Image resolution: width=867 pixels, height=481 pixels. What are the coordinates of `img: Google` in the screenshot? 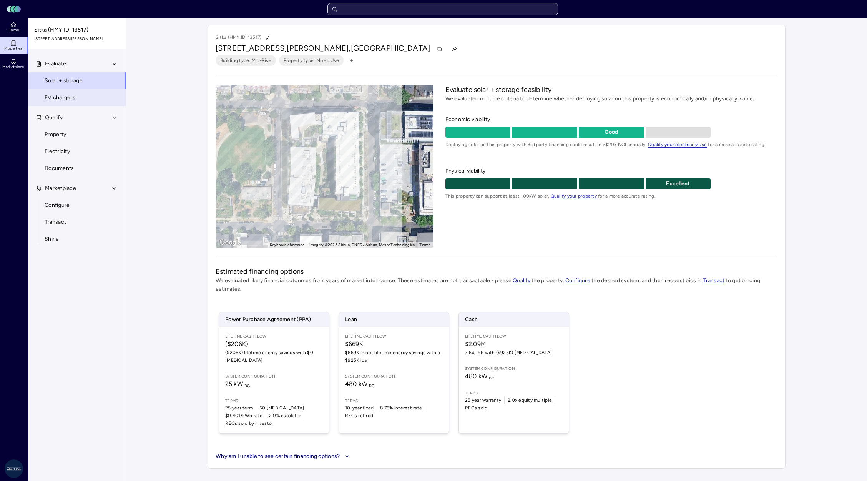 It's located at (230, 243).